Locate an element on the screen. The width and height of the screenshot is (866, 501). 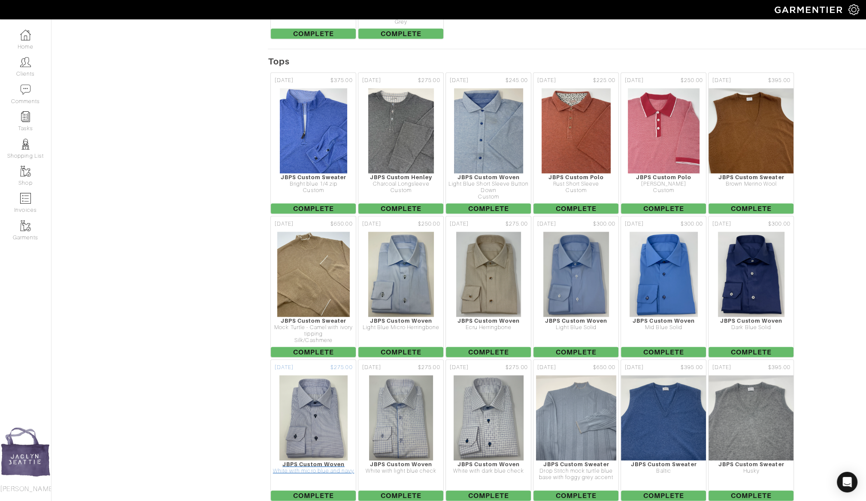
div: White with light blue check is located at coordinates (401, 471).